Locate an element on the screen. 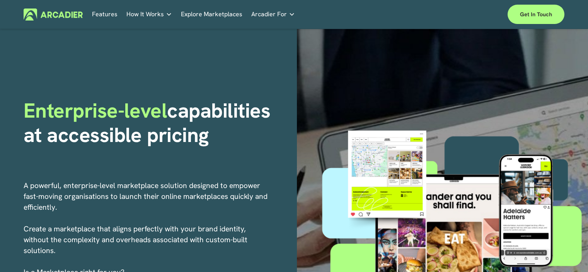  a: Get in touch is located at coordinates (536, 14).